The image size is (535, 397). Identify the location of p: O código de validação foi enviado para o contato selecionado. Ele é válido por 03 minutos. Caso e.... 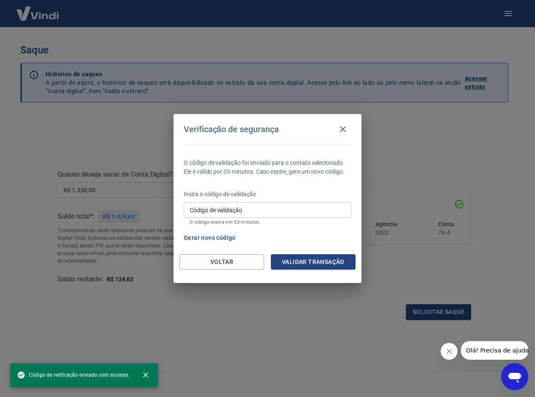
(268, 167).